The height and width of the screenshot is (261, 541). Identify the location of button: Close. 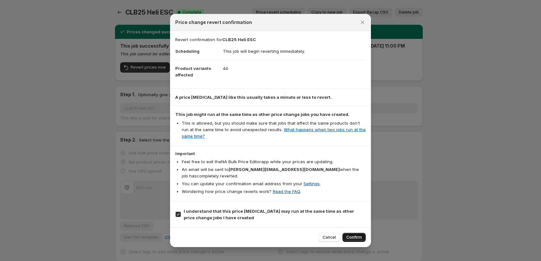
(362, 22).